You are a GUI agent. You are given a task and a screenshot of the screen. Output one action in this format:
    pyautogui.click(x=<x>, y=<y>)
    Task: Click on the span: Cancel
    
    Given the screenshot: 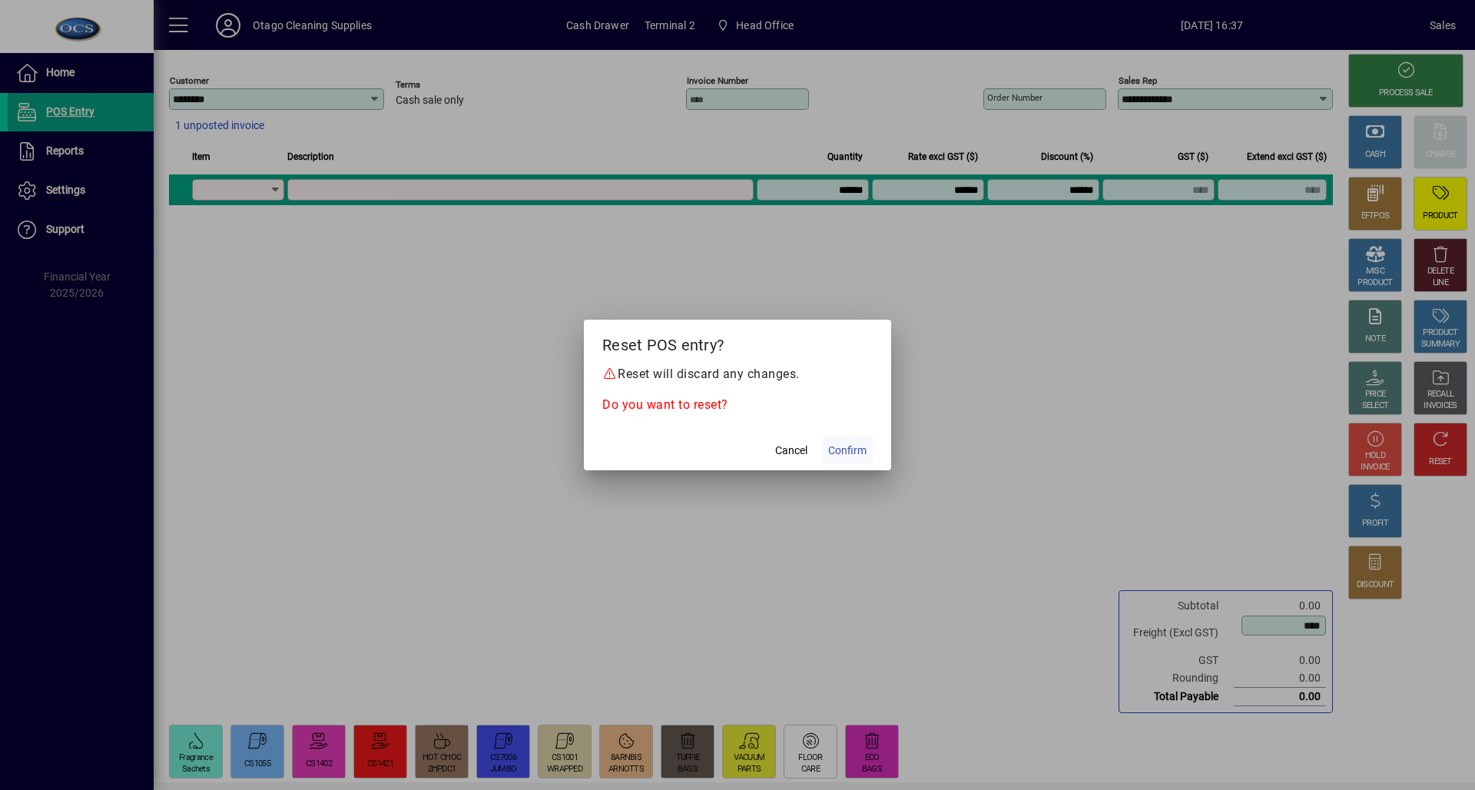 What is the action you would take?
    pyautogui.click(x=791, y=450)
    